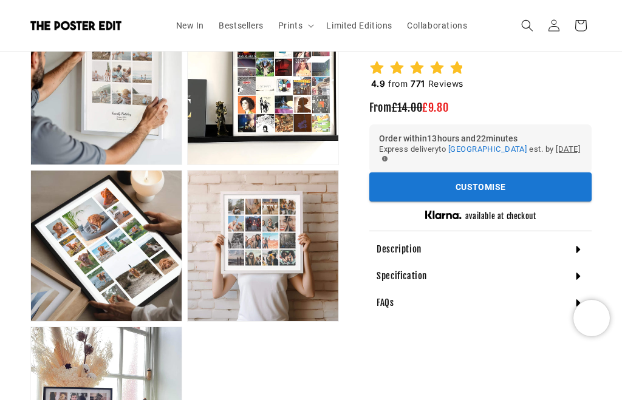  What do you see at coordinates (401, 276) in the screenshot?
I see `h4: Specification` at bounding box center [401, 276].